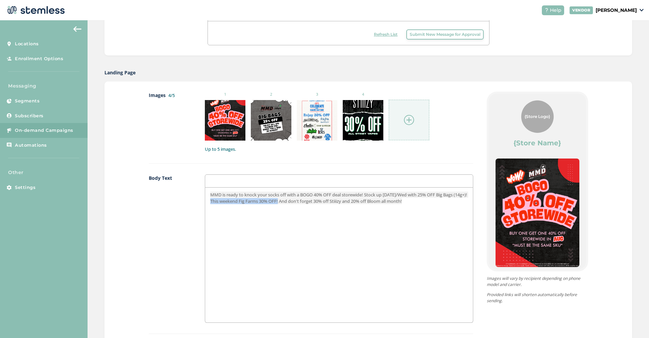 The image size is (649, 338). Describe the element at coordinates (445, 34) in the screenshot. I see `button: Submit New Message for Approval` at that location.